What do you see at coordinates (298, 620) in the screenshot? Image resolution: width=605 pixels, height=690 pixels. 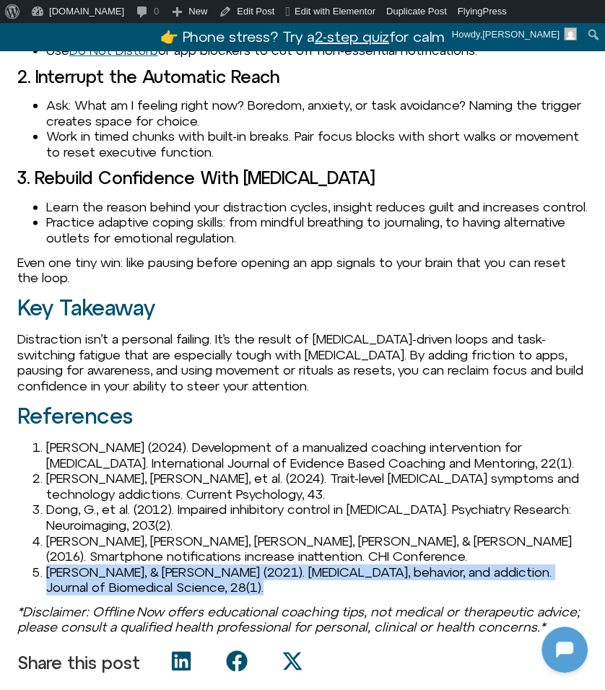 I see `em: *Disclaimer: Offline Now offers educational coaching tips, not medical or therapeutic advice; ple...` at bounding box center [298, 620].